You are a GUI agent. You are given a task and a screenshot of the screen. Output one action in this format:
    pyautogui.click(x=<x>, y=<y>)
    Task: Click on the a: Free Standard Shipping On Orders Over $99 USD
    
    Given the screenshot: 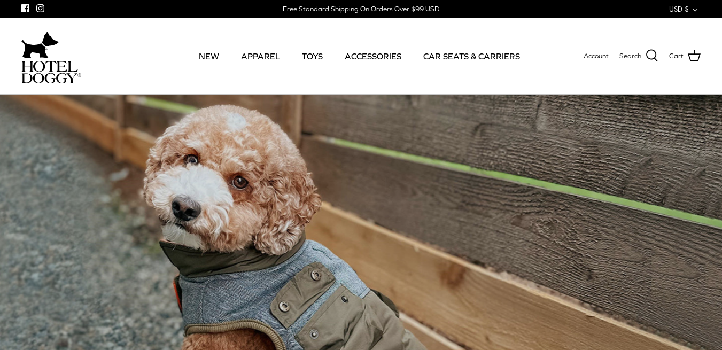 What is the action you would take?
    pyautogui.click(x=361, y=9)
    